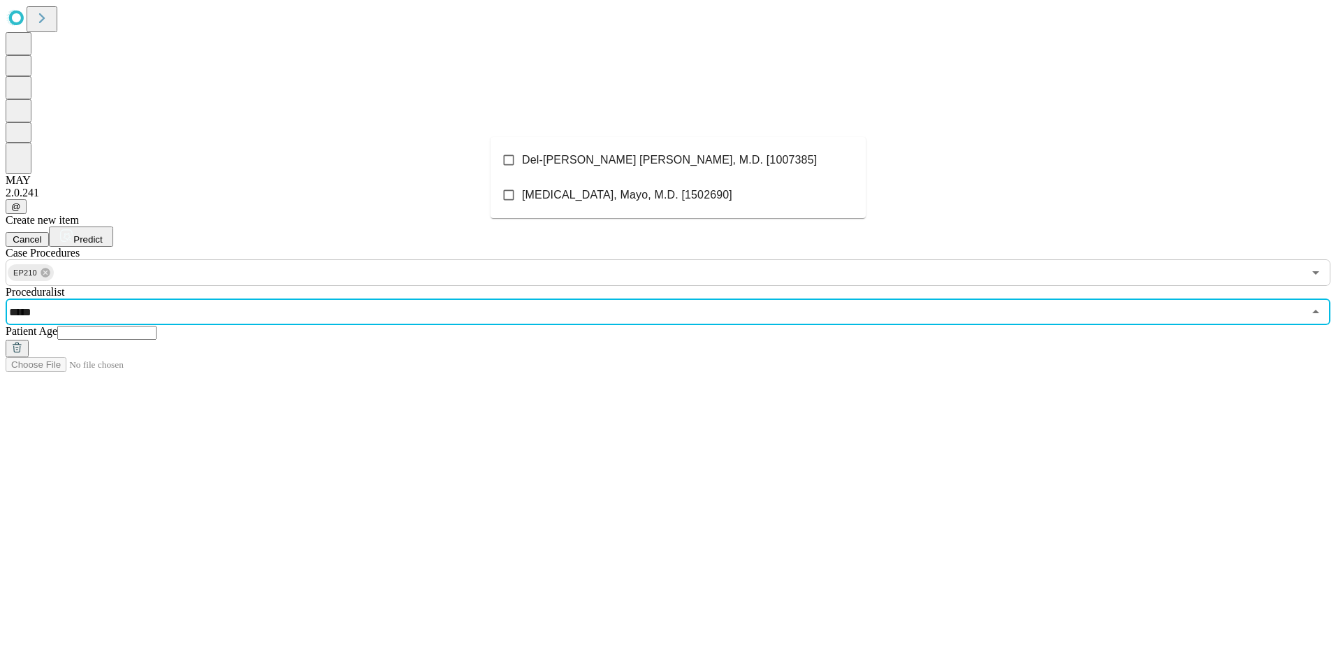  What do you see at coordinates (31, 272) in the screenshot?
I see `div: EP210` at bounding box center [31, 272].